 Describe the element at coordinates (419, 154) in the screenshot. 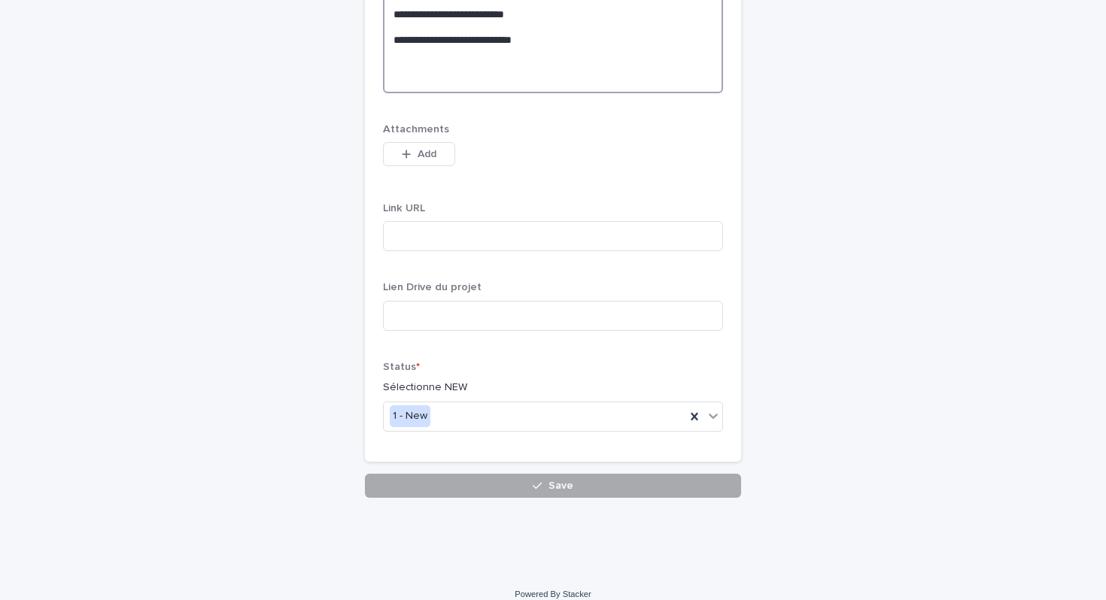

I see `button: Add` at that location.